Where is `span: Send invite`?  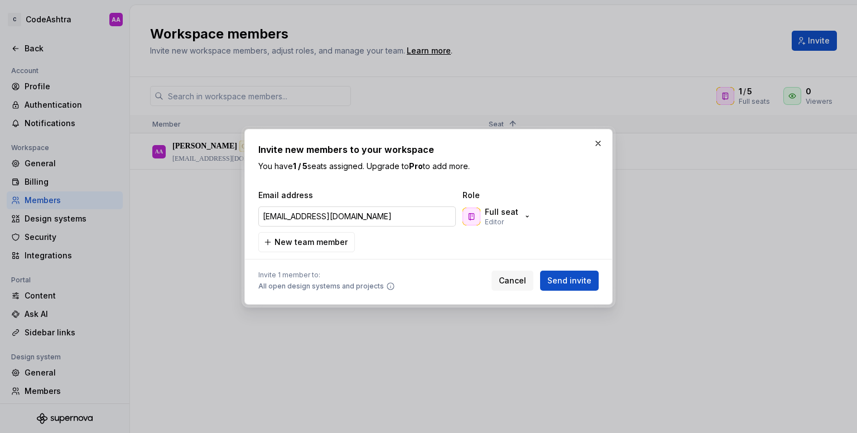 span: Send invite is located at coordinates (569, 281).